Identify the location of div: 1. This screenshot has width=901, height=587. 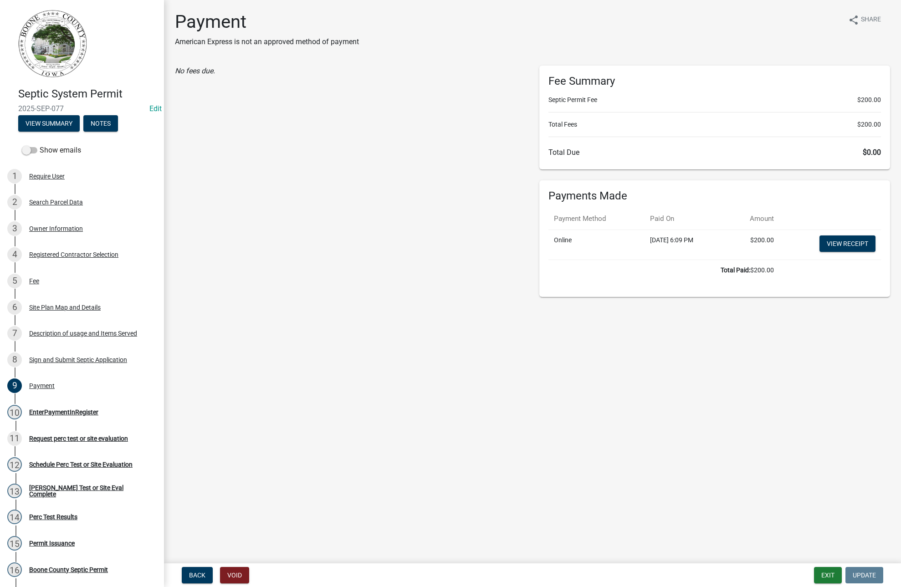
(15, 176).